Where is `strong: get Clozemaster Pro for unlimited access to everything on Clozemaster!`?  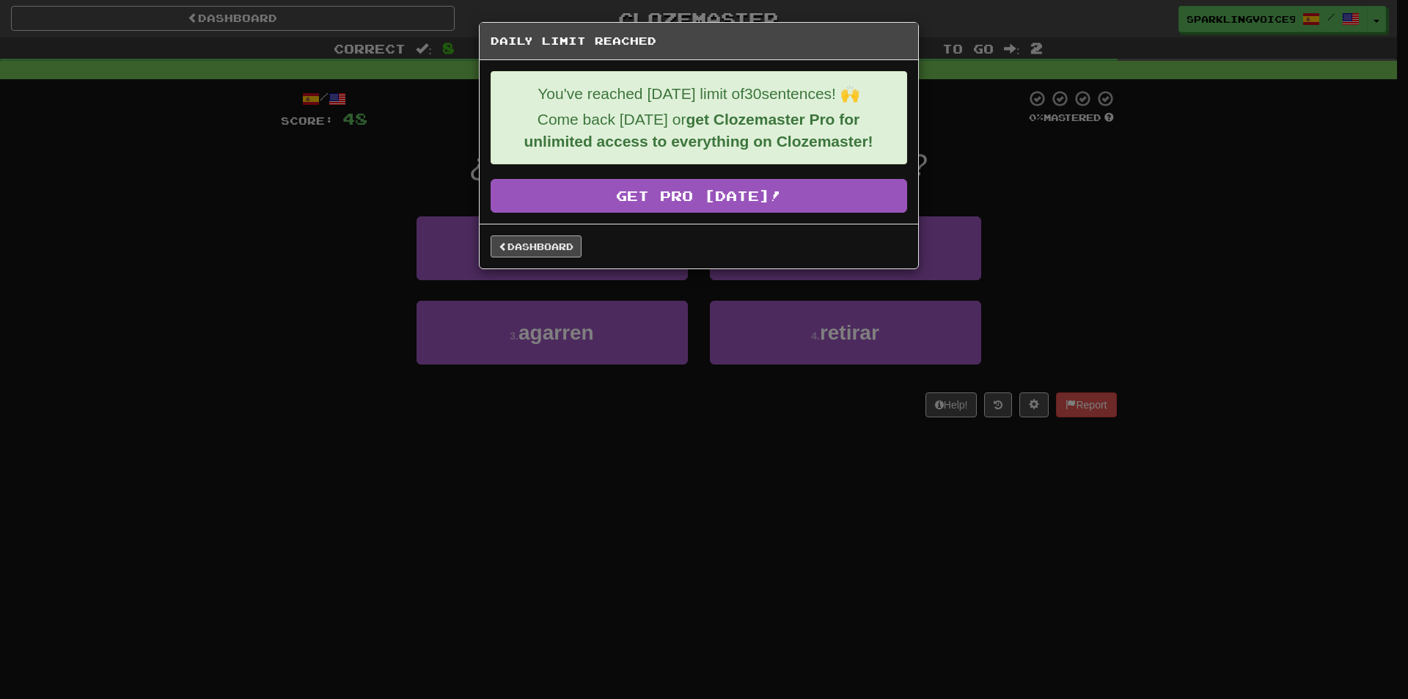 strong: get Clozemaster Pro for unlimited access to everything on Clozemaster! is located at coordinates (698, 130).